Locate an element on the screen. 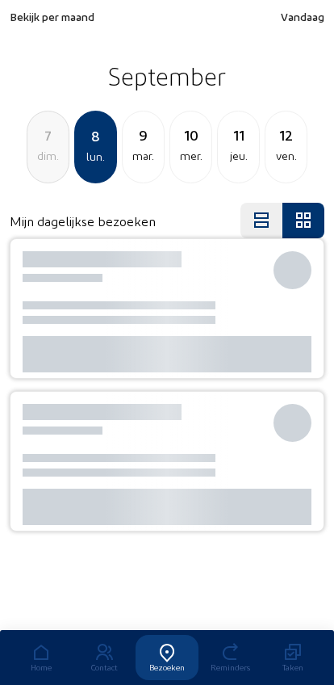  div: jeu. is located at coordinates (238, 156).